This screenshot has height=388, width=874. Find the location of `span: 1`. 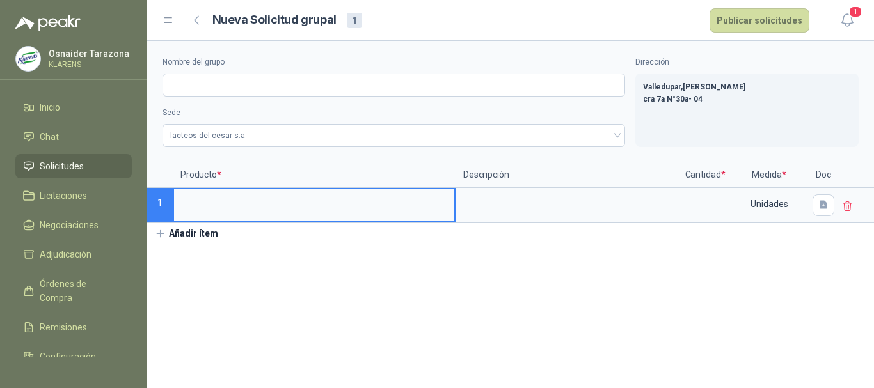

span: 1 is located at coordinates (856, 12).